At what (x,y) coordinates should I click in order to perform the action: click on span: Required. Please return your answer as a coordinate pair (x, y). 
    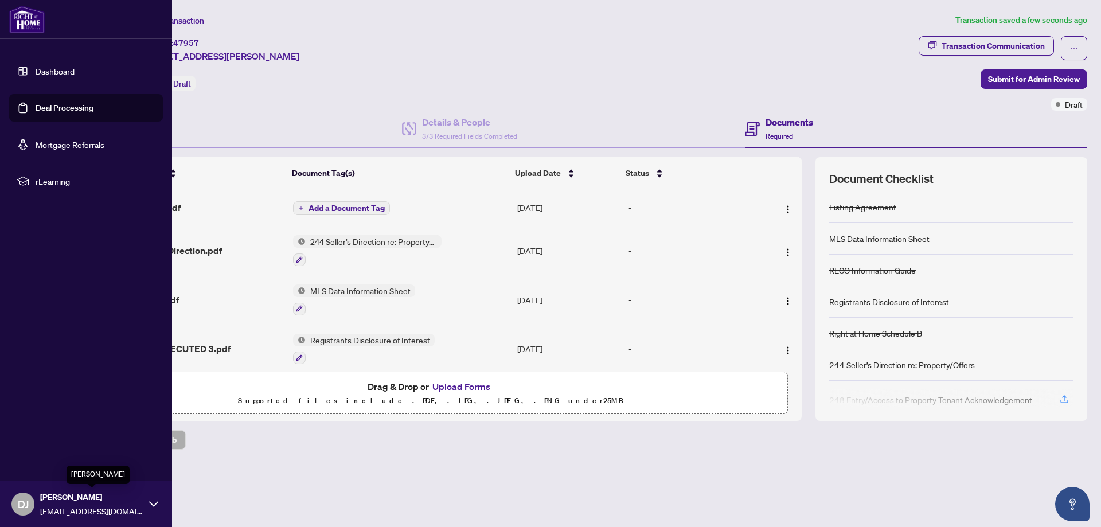
    Looking at the image, I should click on (779, 136).